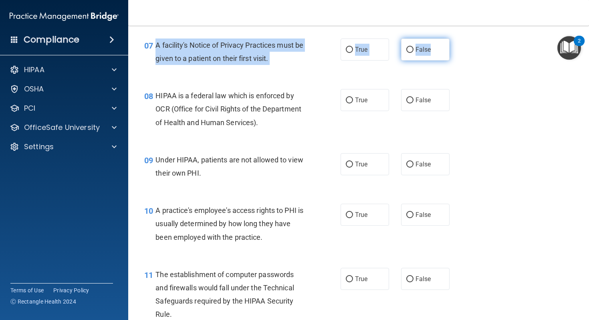 The image size is (589, 320). What do you see at coordinates (71, 290) in the screenshot?
I see `a: Privacy Policy` at bounding box center [71, 290].